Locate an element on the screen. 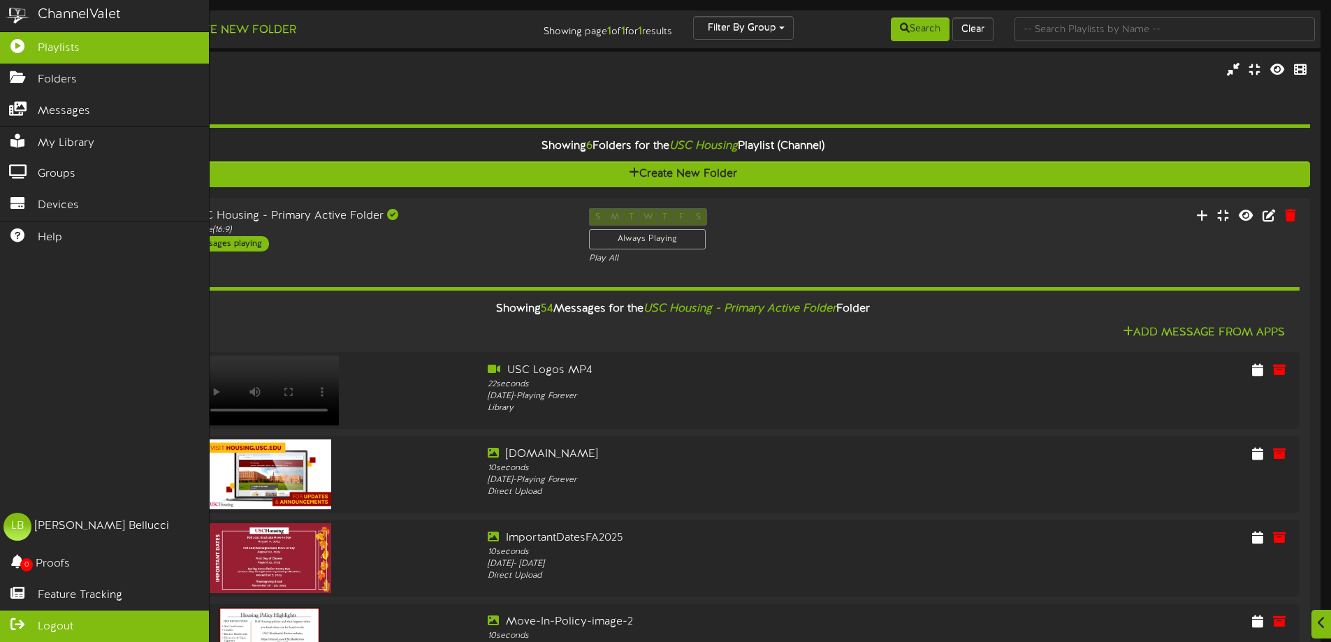 The width and height of the screenshot is (1331, 642). div: # 11346 is located at coordinates (311, 96).